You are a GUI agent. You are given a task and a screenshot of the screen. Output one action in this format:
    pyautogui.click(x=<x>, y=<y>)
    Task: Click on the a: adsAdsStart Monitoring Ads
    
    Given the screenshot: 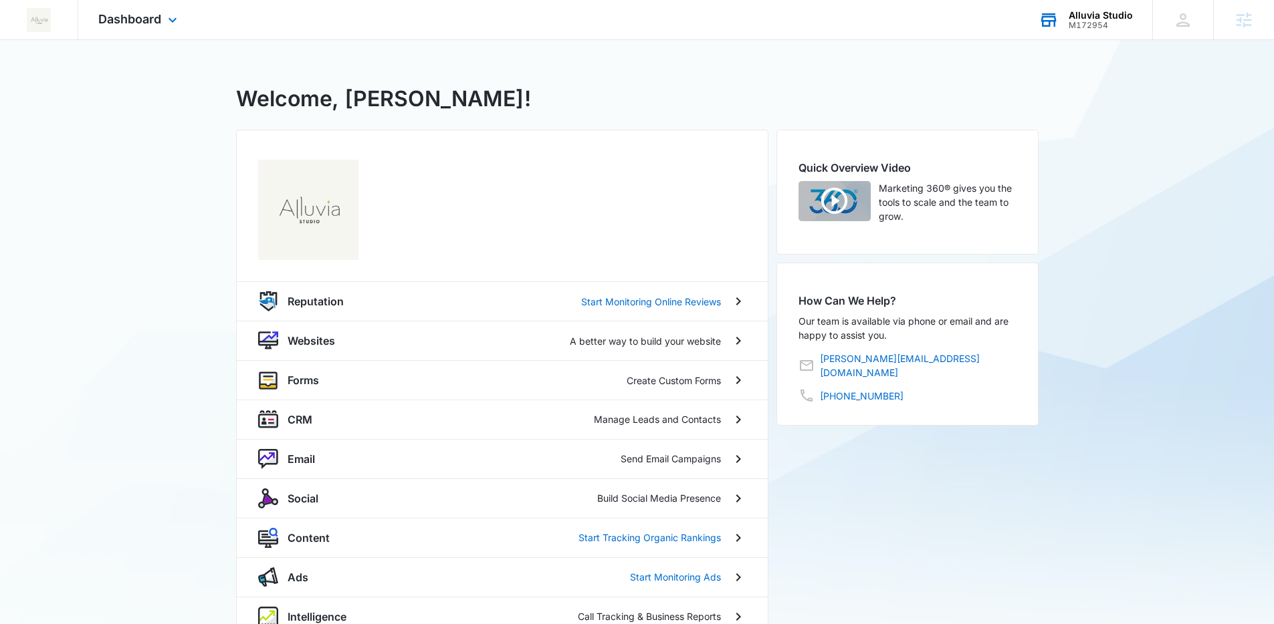 What is the action you would take?
    pyautogui.click(x=502, y=577)
    